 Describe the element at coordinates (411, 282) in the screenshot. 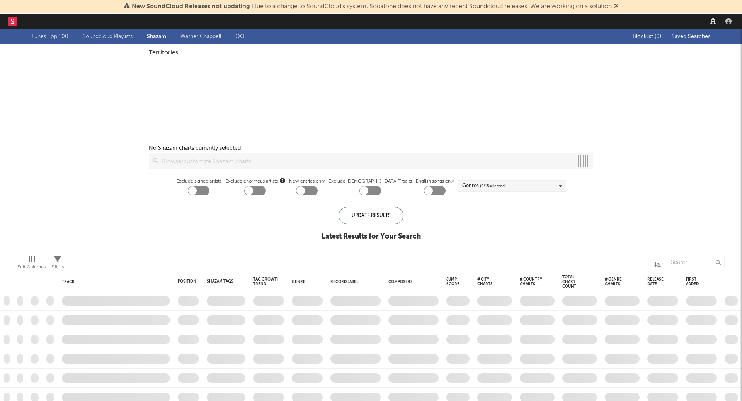

I see `div: Composers` at that location.